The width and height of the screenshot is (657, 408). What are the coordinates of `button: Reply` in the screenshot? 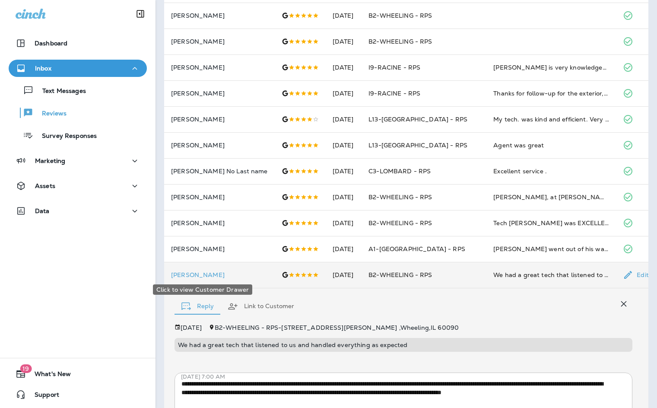 It's located at (197, 306).